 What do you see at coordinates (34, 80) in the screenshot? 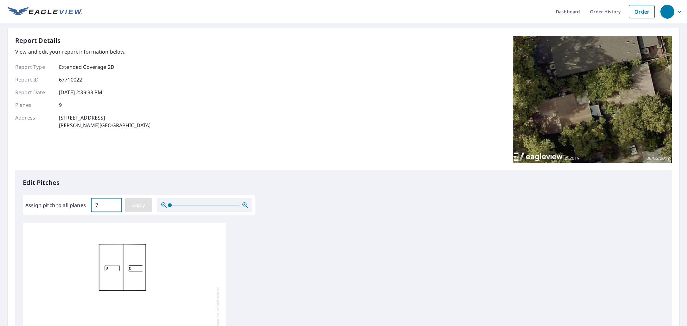
I see `p: Report ID` at bounding box center [34, 80].